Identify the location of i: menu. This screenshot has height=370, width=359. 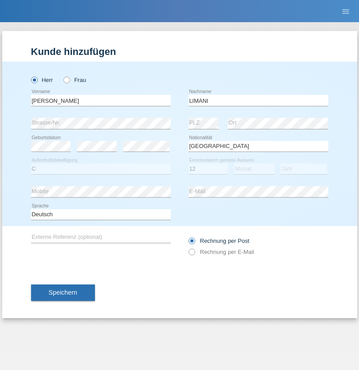
(345, 12).